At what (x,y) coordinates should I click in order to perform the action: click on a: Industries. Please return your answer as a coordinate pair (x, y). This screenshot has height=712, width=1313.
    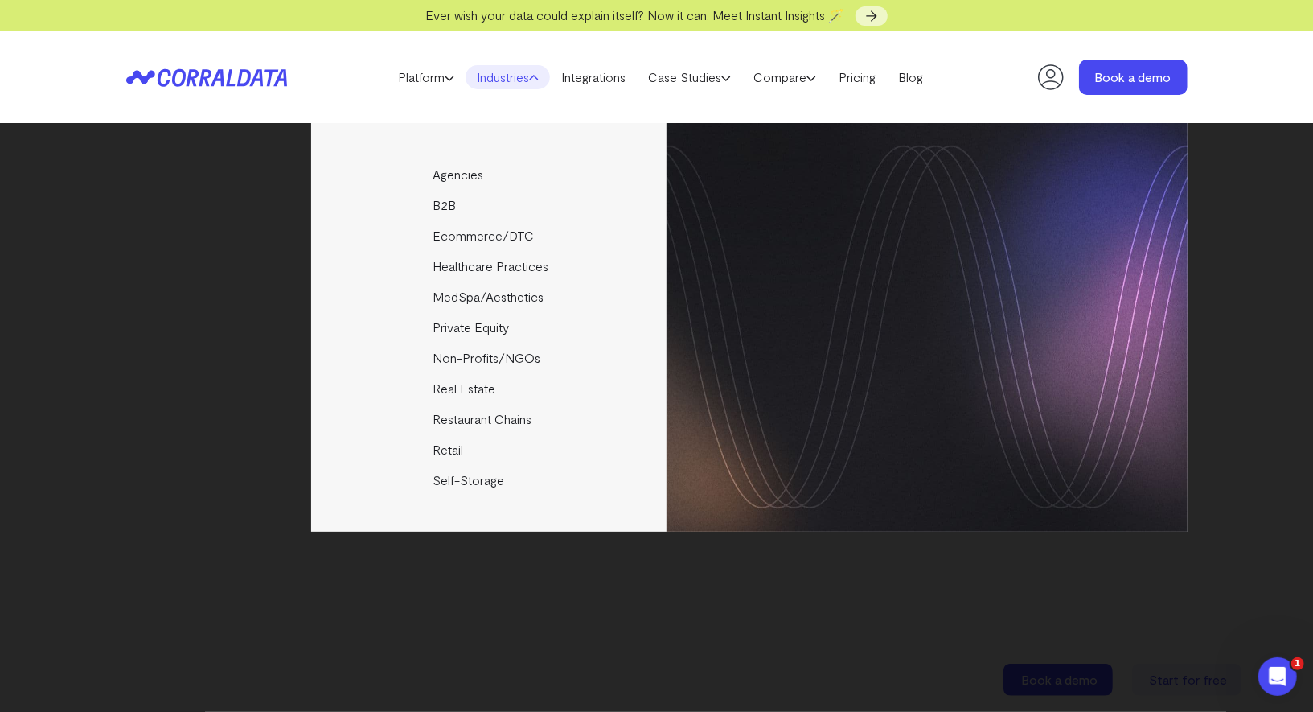
    Looking at the image, I should click on (508, 77).